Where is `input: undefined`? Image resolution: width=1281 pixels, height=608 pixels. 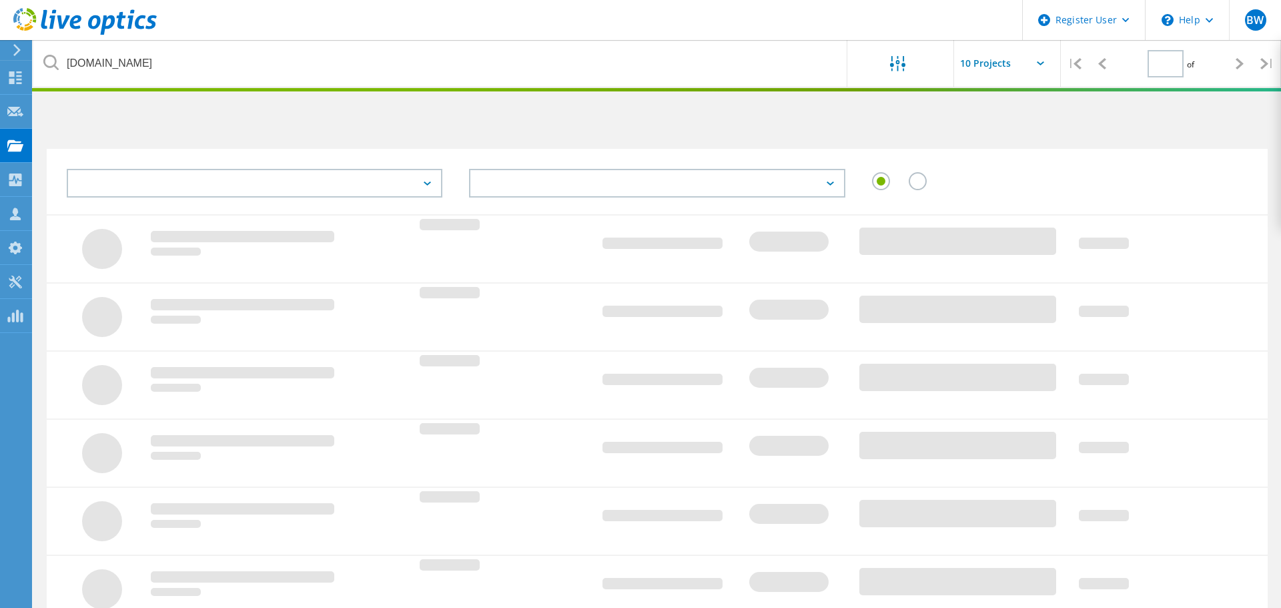 input: undefined is located at coordinates (440, 63).